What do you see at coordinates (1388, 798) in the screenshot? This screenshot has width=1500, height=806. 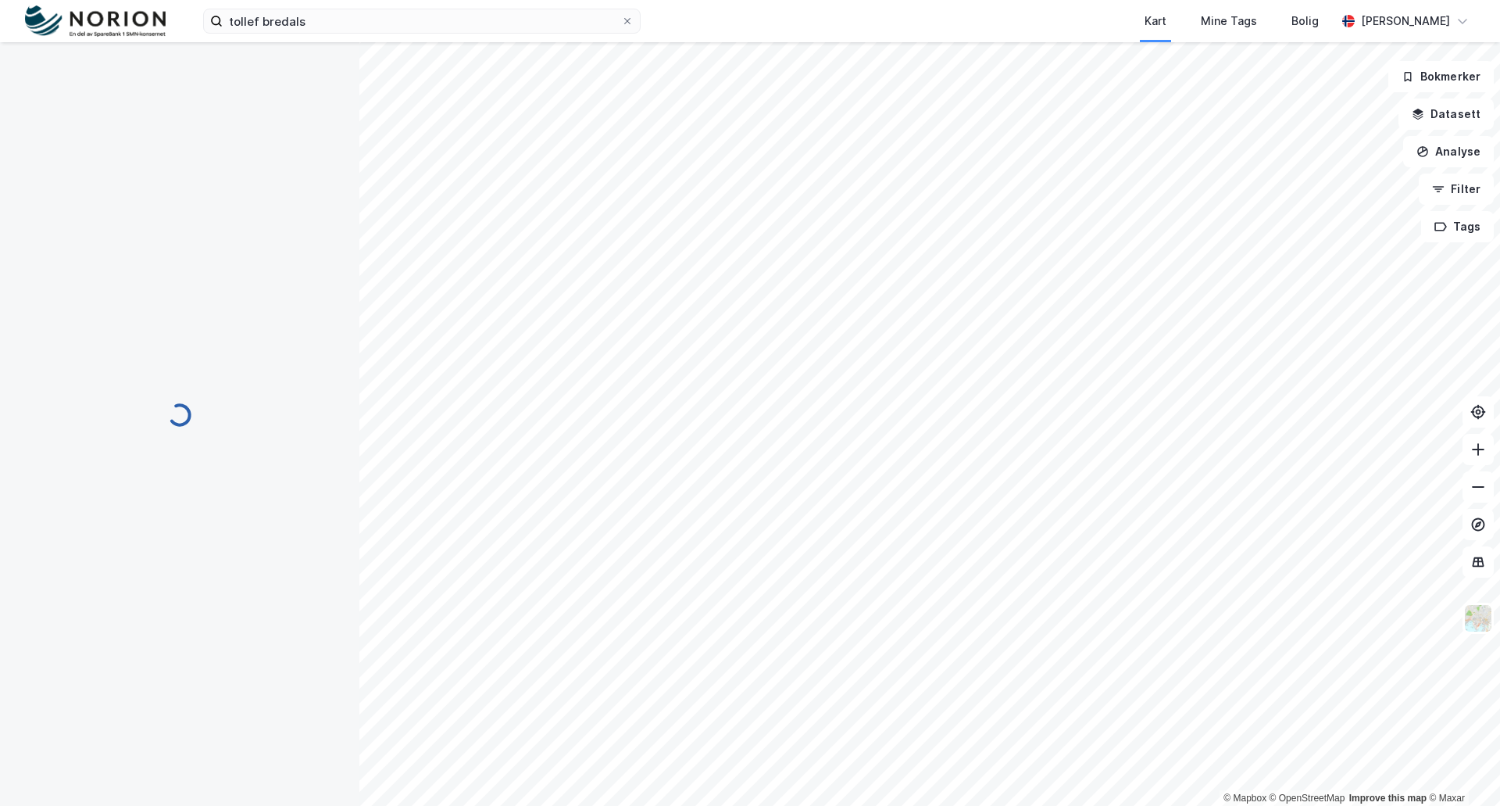 I see `a: Improve this map` at bounding box center [1388, 798].